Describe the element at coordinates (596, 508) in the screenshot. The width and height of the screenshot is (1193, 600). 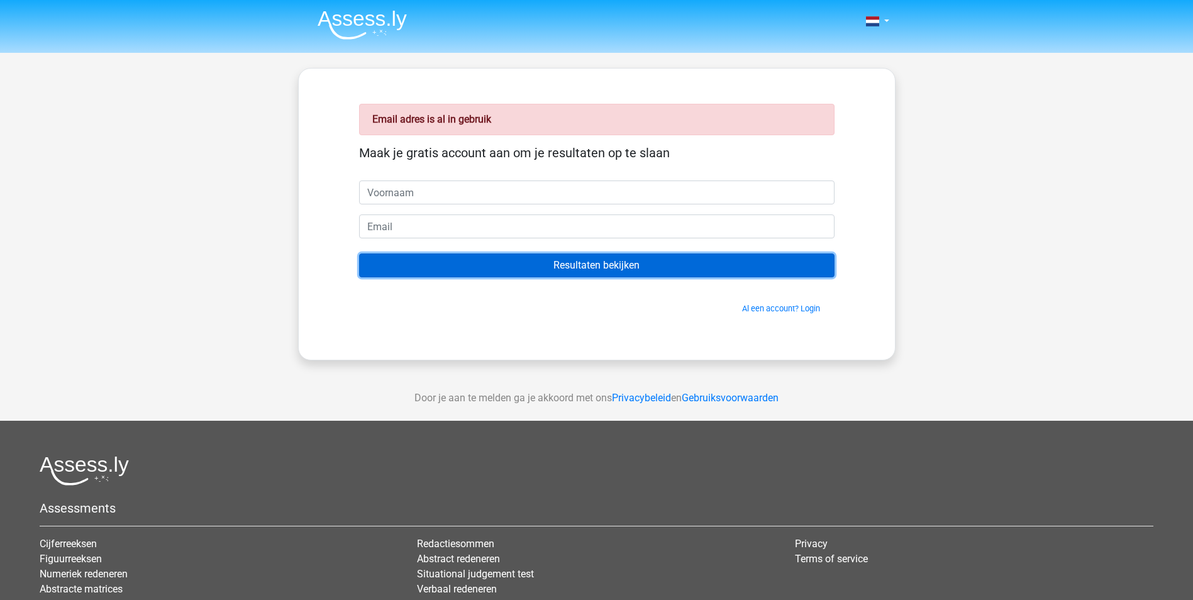
I see `h5: Assessments` at that location.